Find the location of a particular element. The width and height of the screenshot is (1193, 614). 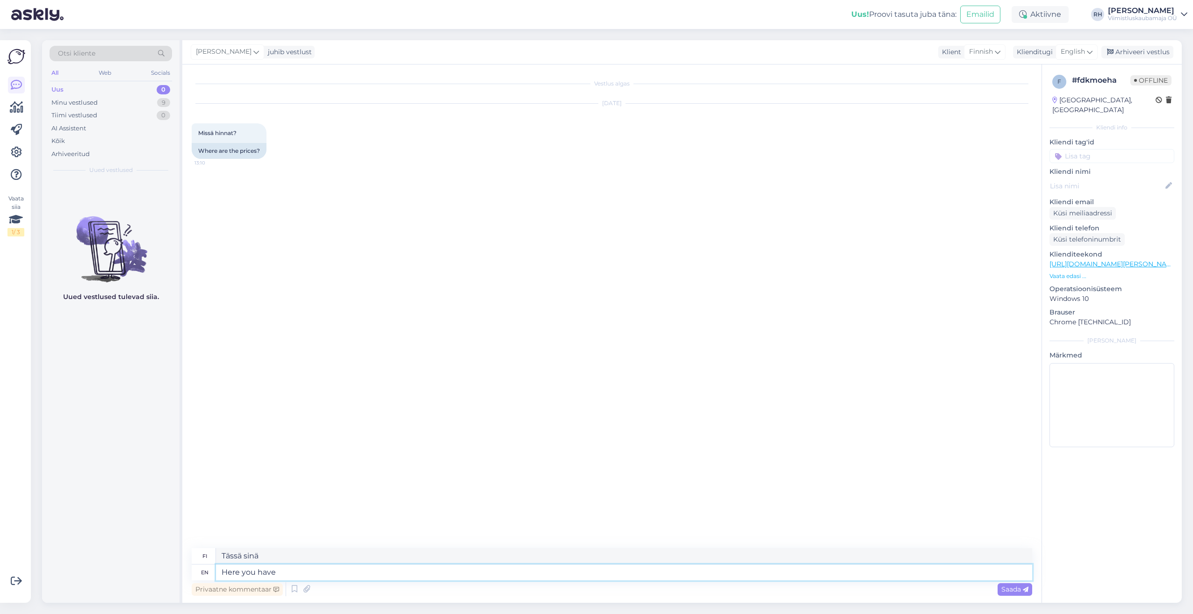

div: All is located at coordinates (55, 73).